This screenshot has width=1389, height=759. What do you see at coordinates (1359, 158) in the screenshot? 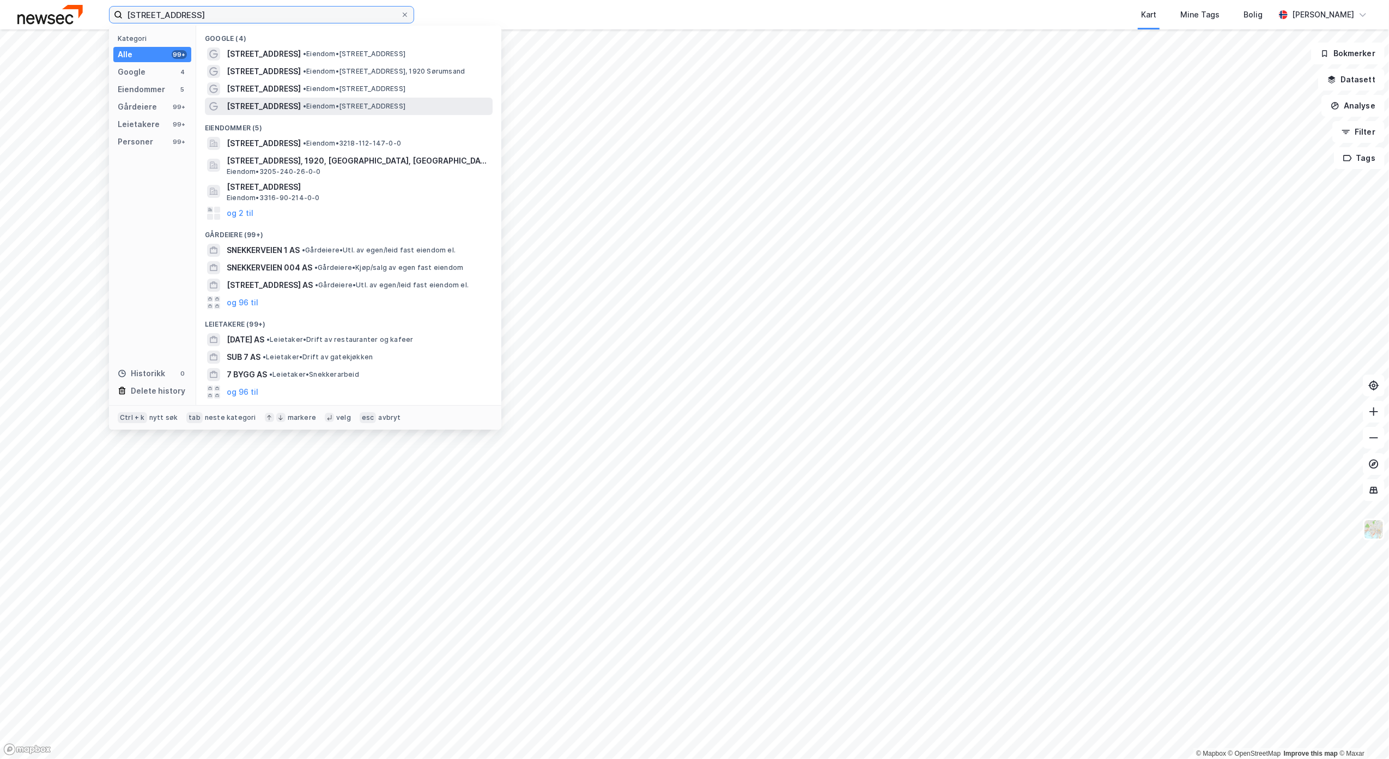
I see `button: Tags` at bounding box center [1359, 158].